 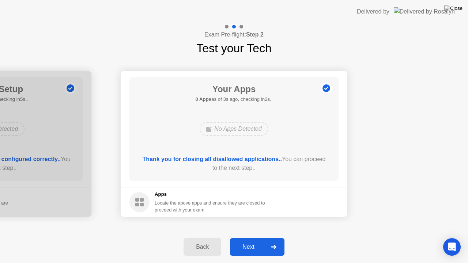 What do you see at coordinates (452, 247) in the screenshot?
I see `div: Open Intercom Messenger` at bounding box center [452, 247].